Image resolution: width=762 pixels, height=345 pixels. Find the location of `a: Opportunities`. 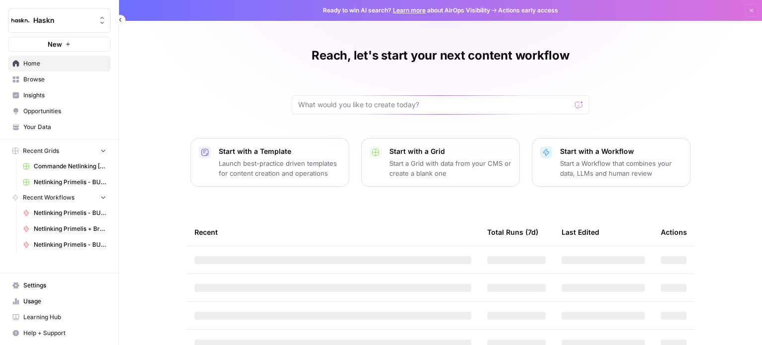

a: Opportunities is located at coordinates (59, 111).